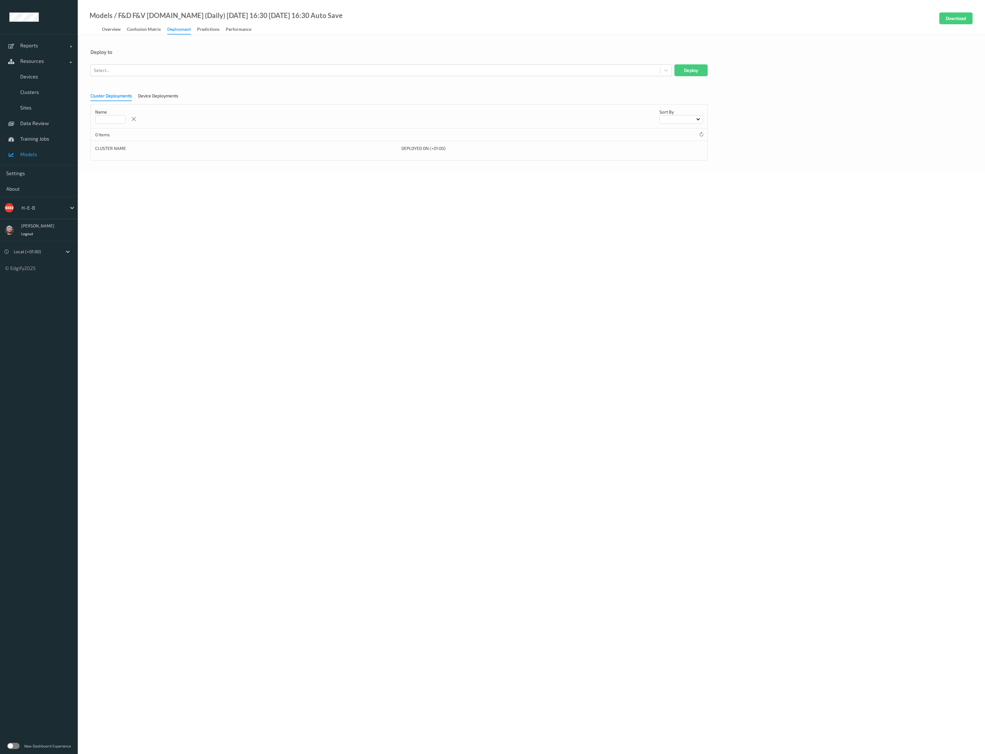  Describe the element at coordinates (111, 30) in the screenshot. I see `div: Overview` at that location.